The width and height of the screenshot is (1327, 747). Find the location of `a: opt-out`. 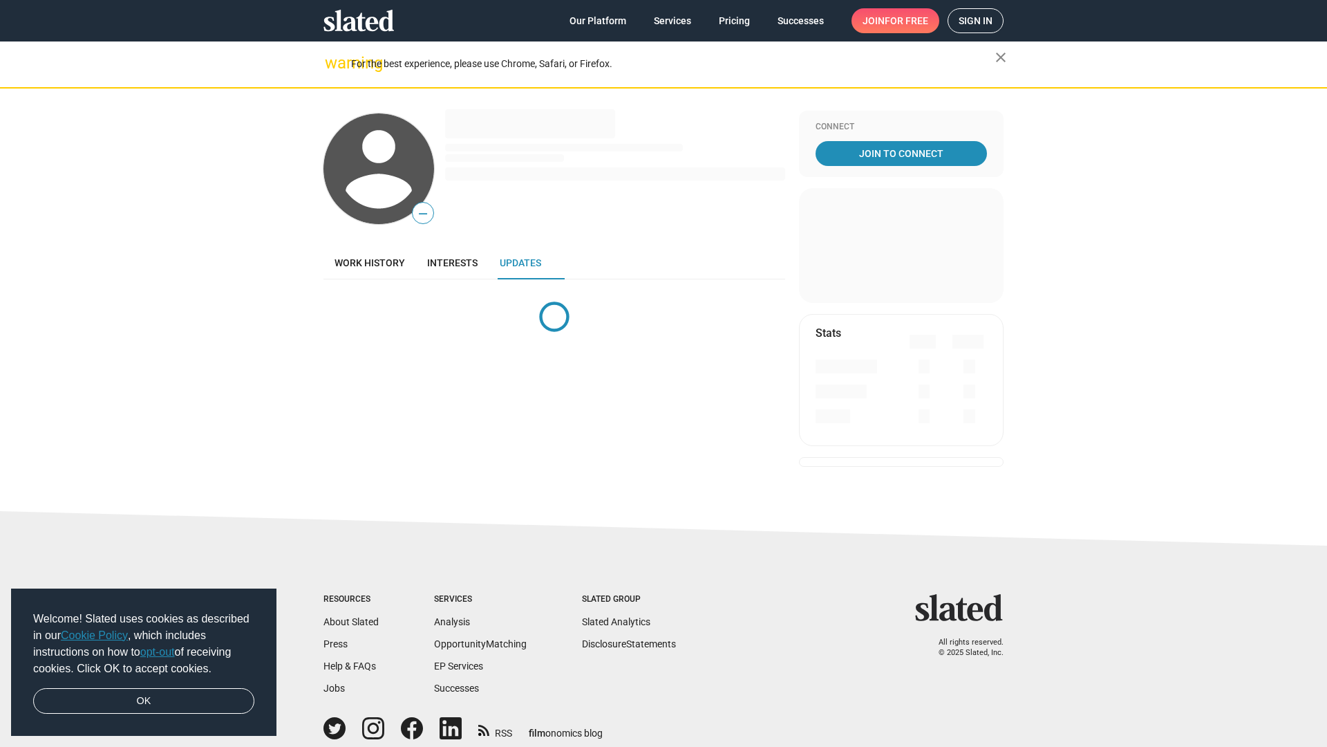

a: opt-out is located at coordinates (158, 651).